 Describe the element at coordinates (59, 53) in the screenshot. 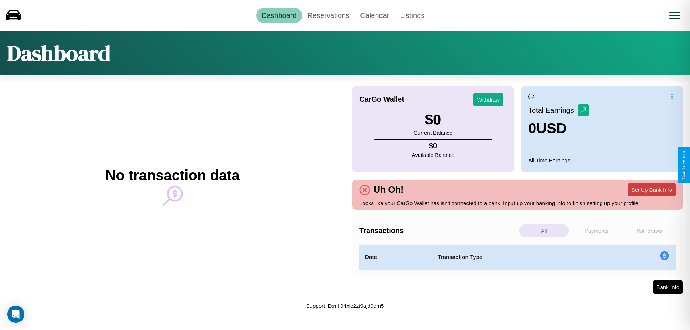

I see `h1: Dashboard` at that location.